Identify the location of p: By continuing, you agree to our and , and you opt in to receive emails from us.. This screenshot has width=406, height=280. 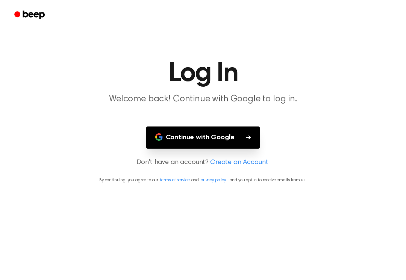
(203, 180).